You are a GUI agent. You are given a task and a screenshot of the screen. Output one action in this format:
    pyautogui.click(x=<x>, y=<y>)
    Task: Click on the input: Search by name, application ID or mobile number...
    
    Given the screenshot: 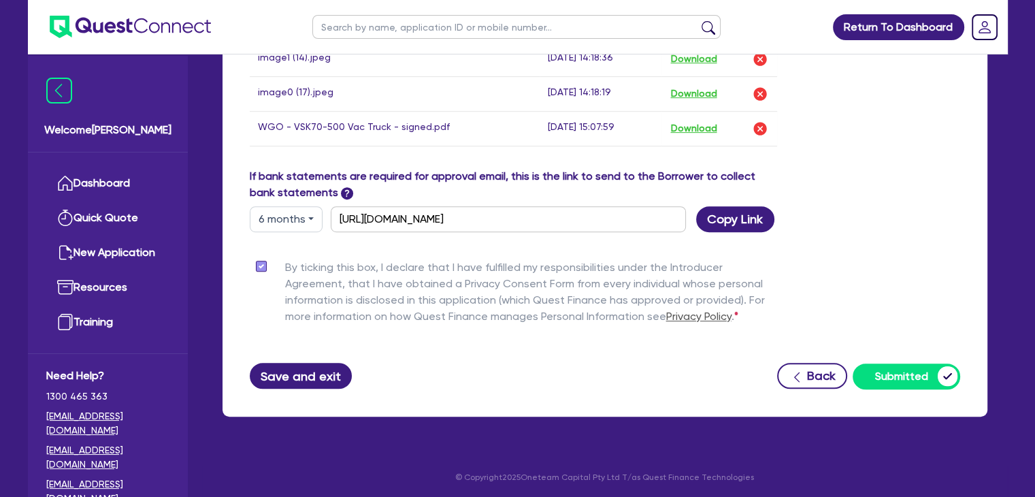 What is the action you would take?
    pyautogui.click(x=517, y=27)
    